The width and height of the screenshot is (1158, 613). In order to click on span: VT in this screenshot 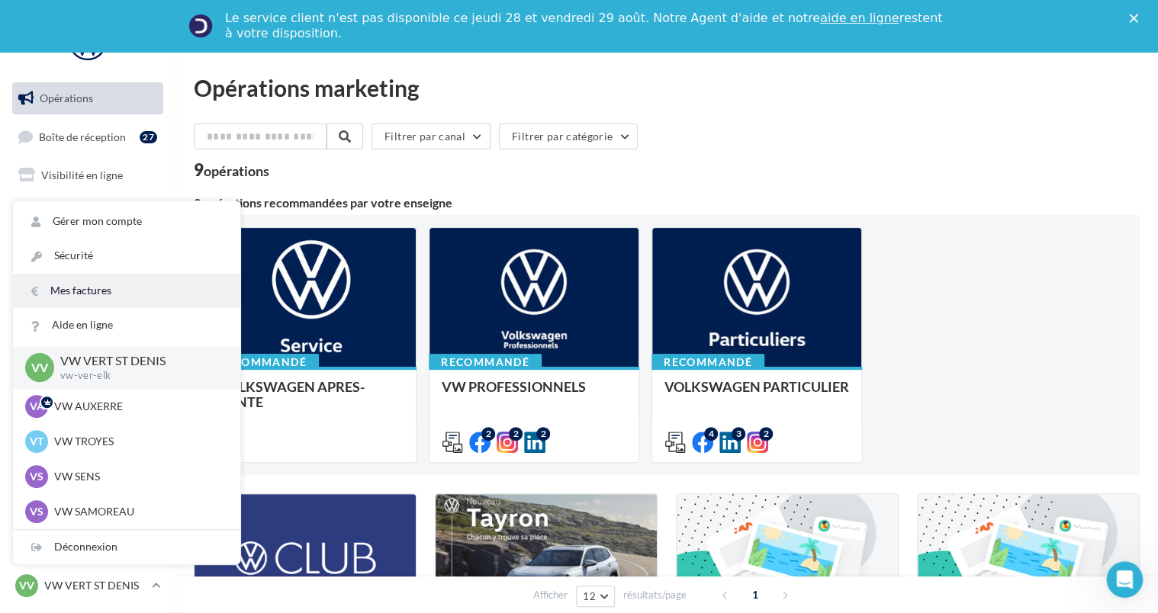, I will do `click(37, 442)`.